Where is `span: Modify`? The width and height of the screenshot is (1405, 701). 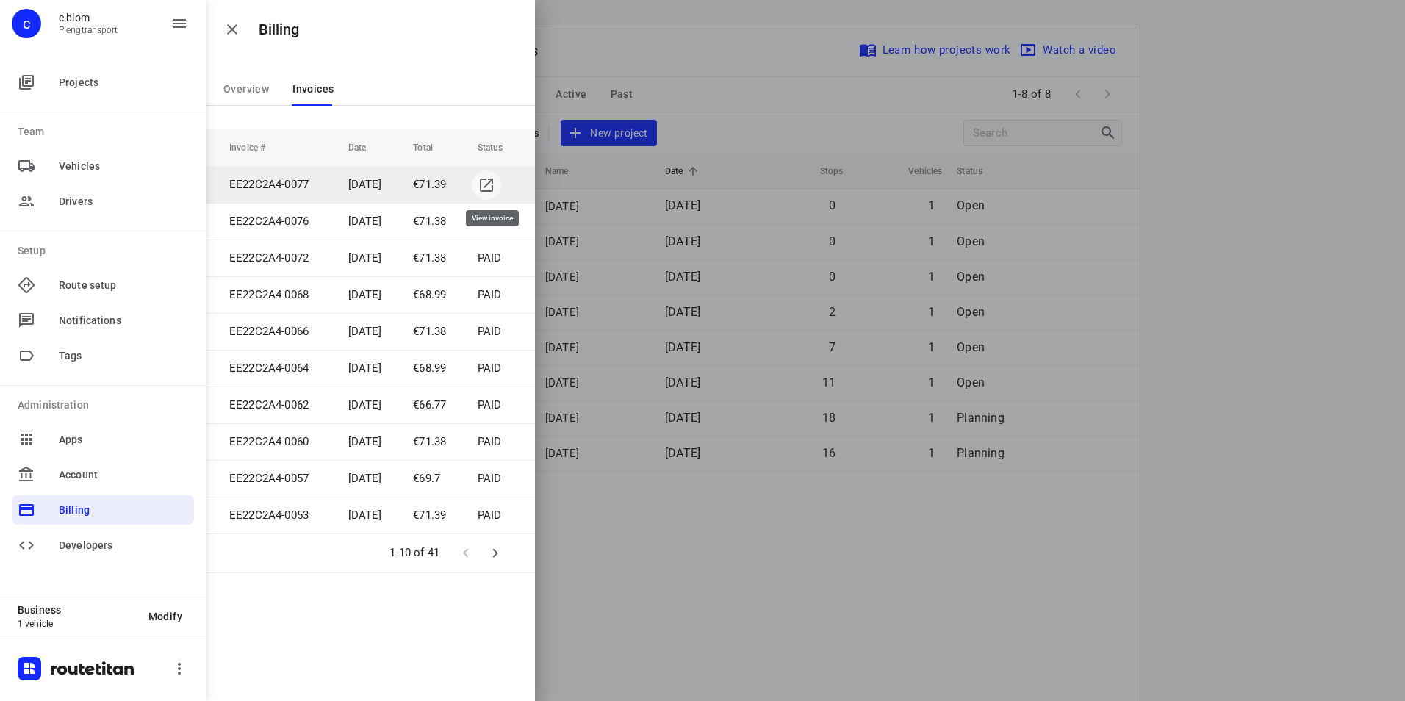 span: Modify is located at coordinates (165, 617).